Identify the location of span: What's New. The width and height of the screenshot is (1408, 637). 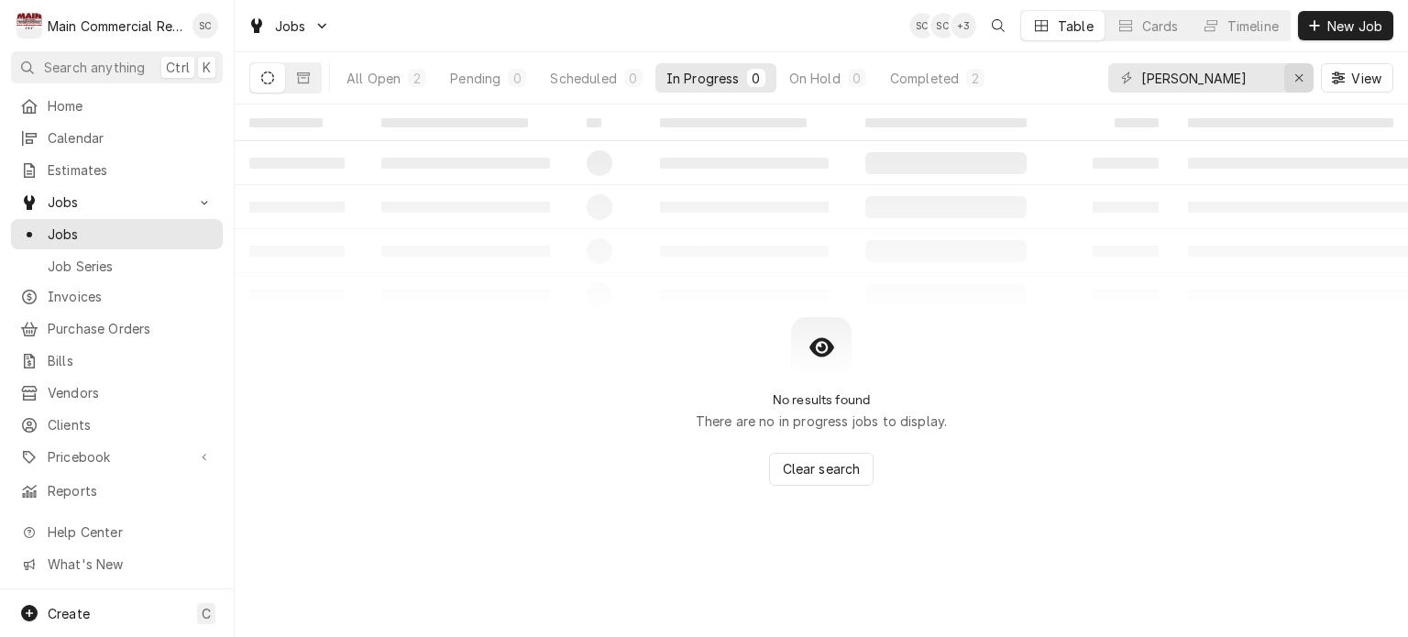
(129, 564).